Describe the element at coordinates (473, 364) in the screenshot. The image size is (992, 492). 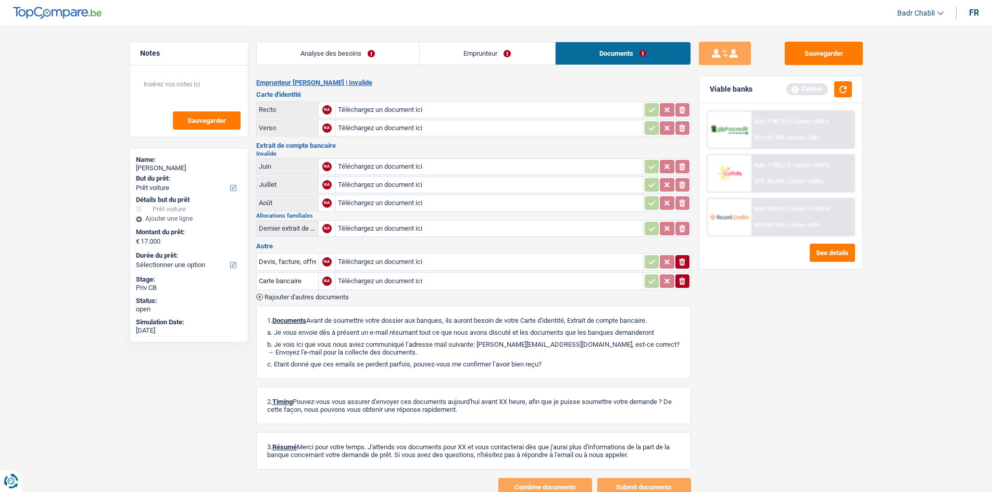
I see `p: c. Etant donné que ces emails se perdent parfois, pouvez-vous me confirmer l’avoir bien reçu?` at that location.